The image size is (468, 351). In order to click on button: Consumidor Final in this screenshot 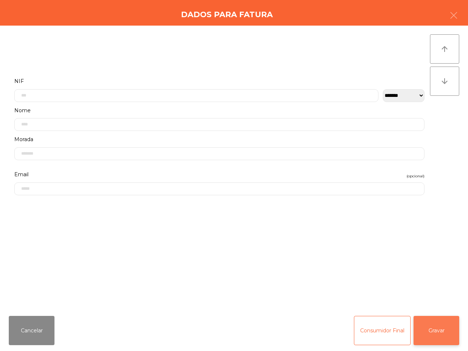, I will do `click(382, 331)`.